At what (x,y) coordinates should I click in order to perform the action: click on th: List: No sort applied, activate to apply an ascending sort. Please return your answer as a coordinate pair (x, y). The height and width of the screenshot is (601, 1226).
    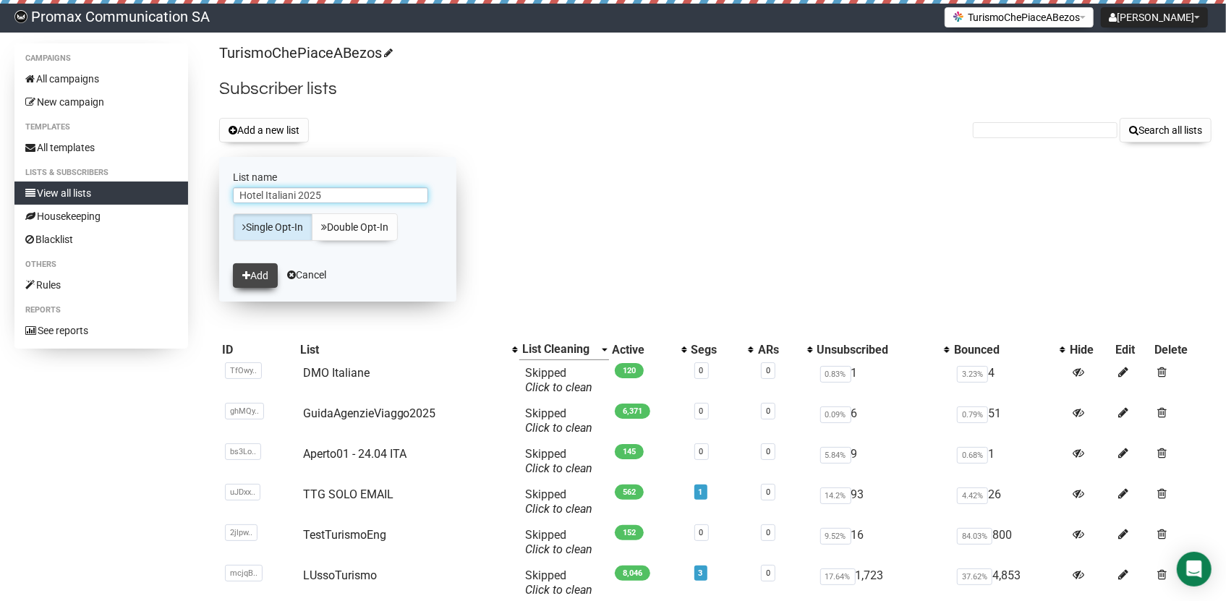
    Looking at the image, I should click on (409, 349).